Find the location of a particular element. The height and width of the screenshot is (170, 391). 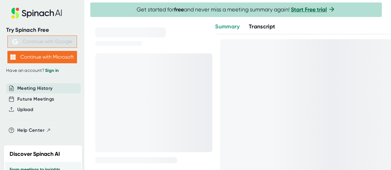

img: Aehbyd4JwY73AAAAAElFTkSuQmCC is located at coordinates (15, 42).